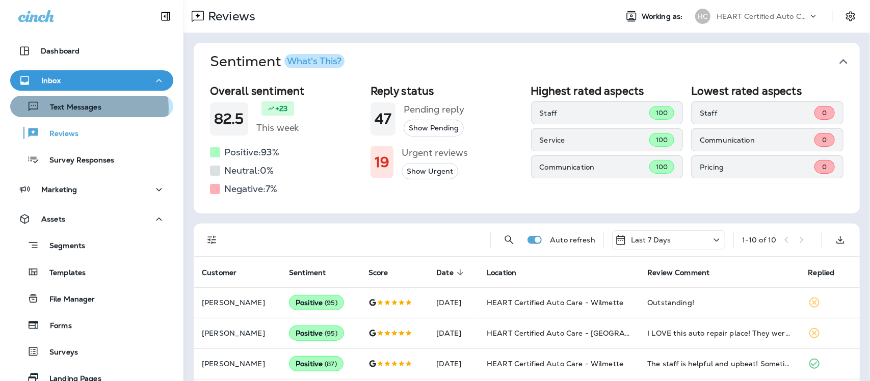 This screenshot has height=381, width=870. Describe the element at coordinates (53, 219) in the screenshot. I see `p: Assets` at that location.